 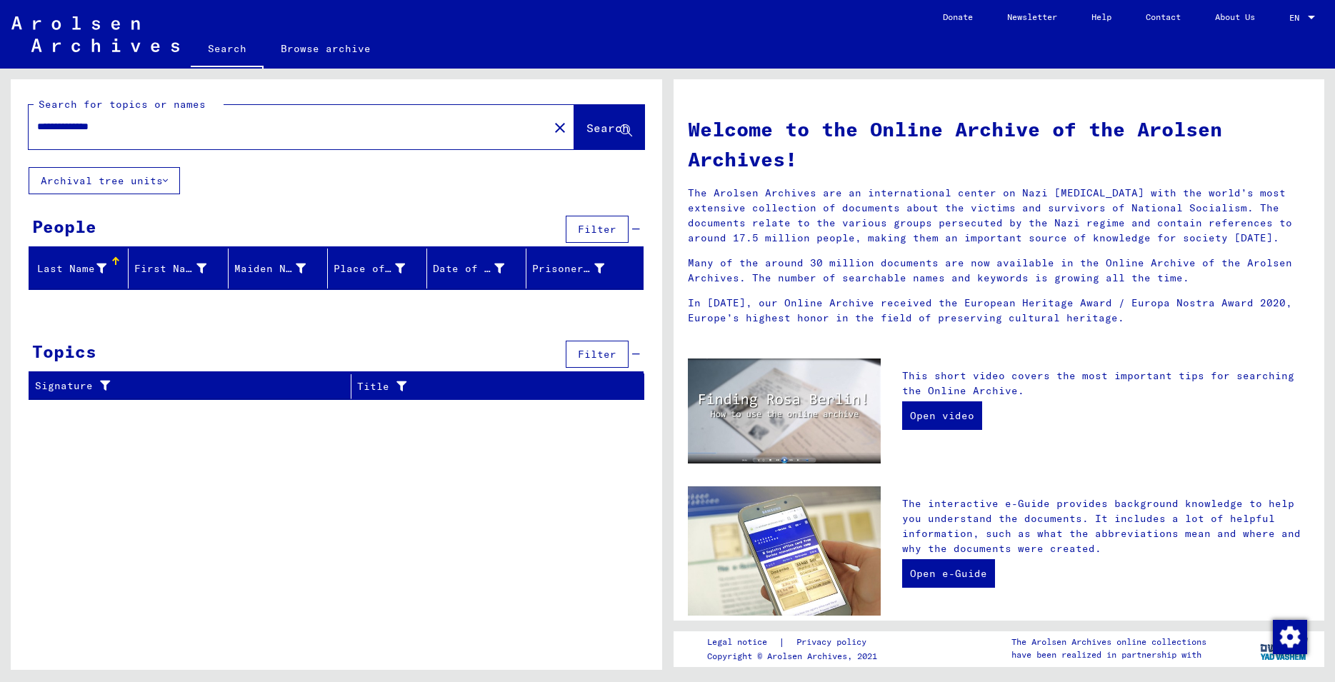 What do you see at coordinates (104, 181) in the screenshot?
I see `button: Archival tree units` at bounding box center [104, 181].